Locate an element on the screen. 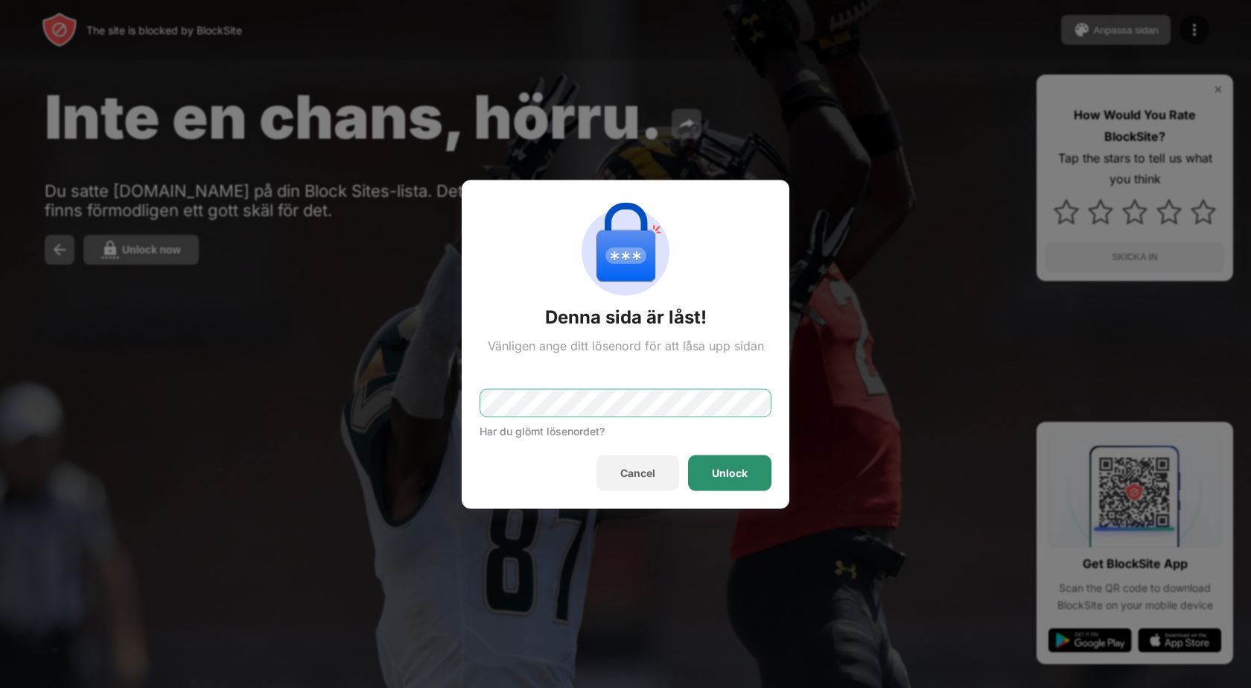 This screenshot has width=1251, height=688. div: Denna sida är låst! is located at coordinates (626, 317).